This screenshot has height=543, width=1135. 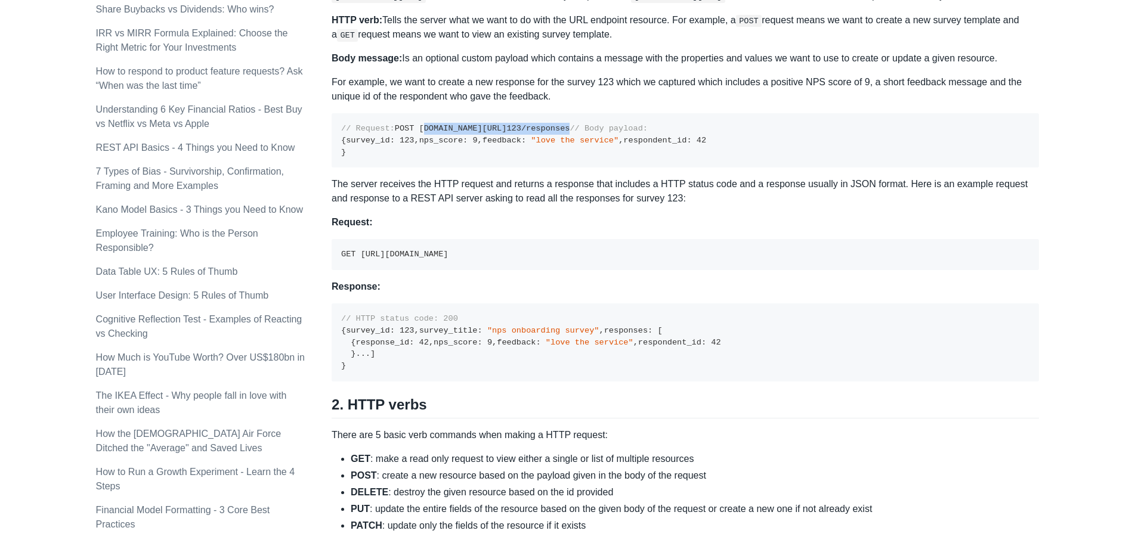 I want to click on a: User Interface Design: 5 Rules of Thumb, so click(x=183, y=295).